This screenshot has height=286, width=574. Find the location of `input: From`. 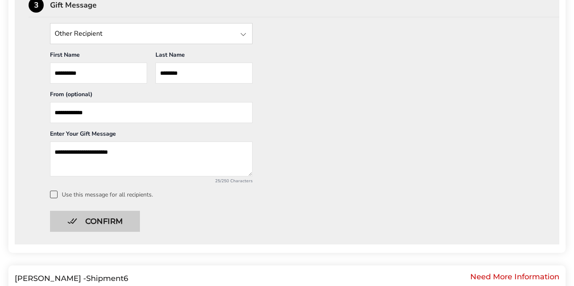

input: From is located at coordinates (151, 113).